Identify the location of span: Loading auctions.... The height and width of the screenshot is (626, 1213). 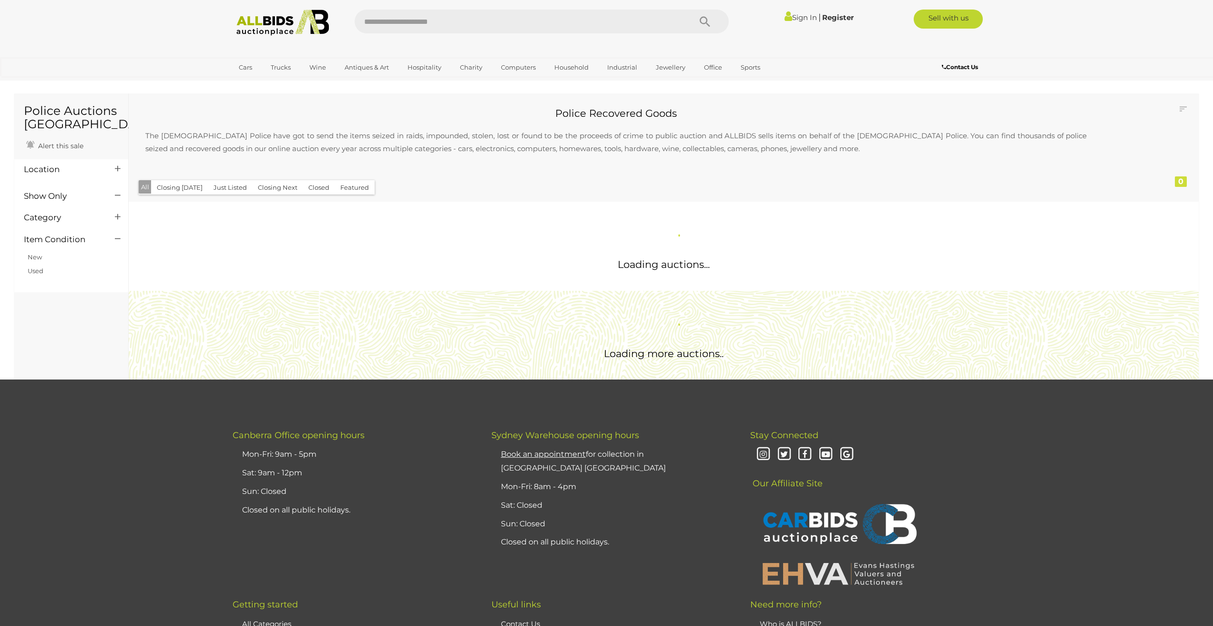
(663, 264).